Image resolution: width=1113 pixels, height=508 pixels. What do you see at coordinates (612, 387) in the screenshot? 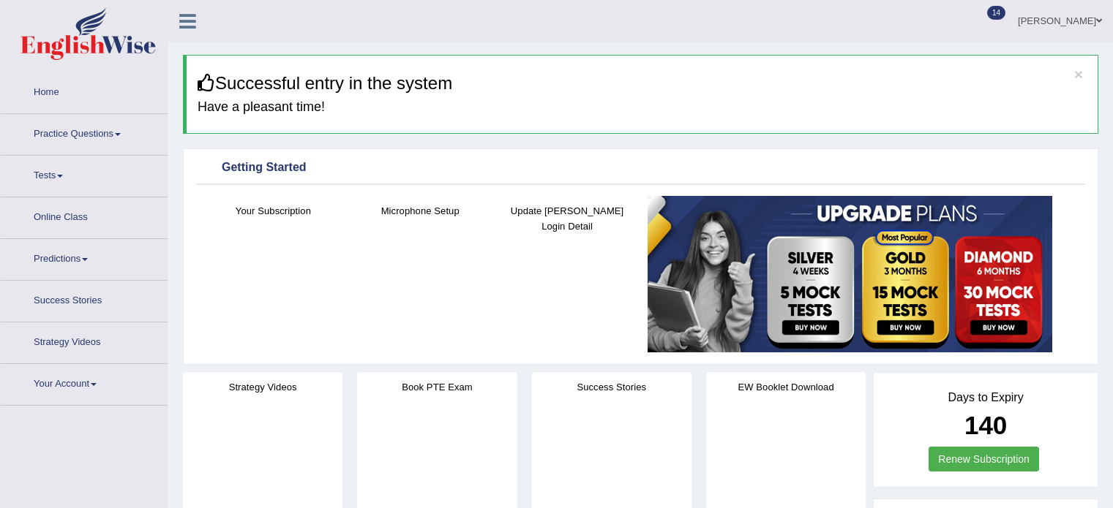
I see `h4: Success Stories` at bounding box center [612, 387].